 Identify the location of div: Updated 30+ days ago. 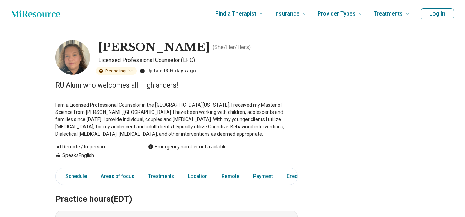
(167, 71).